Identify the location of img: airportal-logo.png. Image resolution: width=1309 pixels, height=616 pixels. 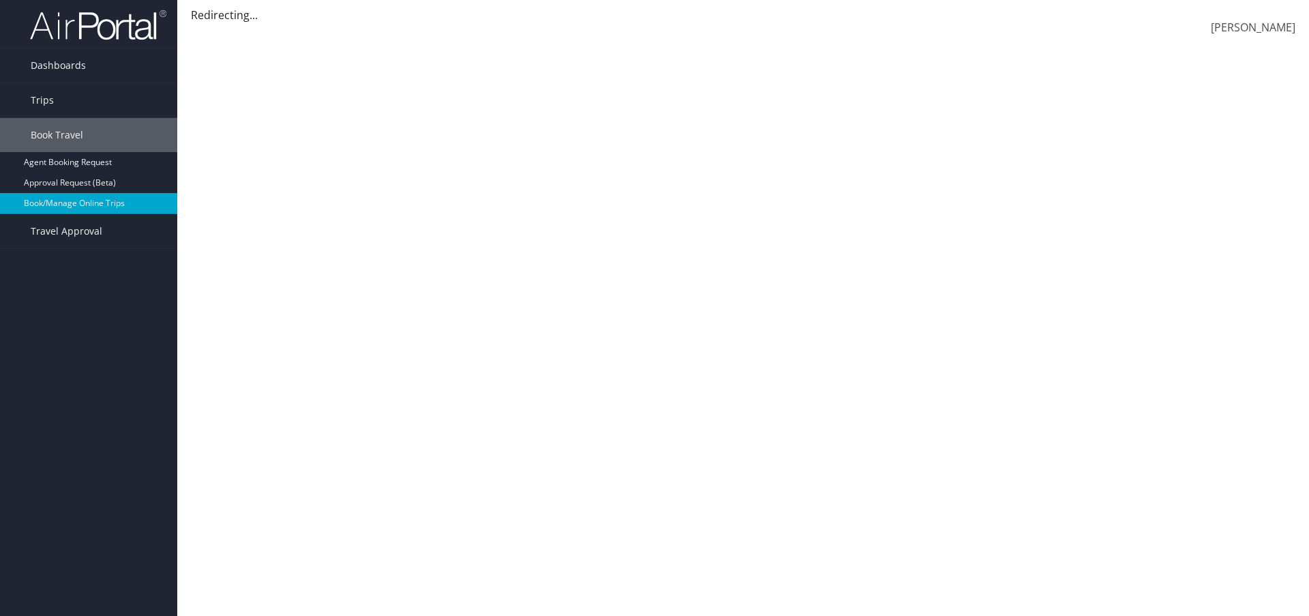
(98, 25).